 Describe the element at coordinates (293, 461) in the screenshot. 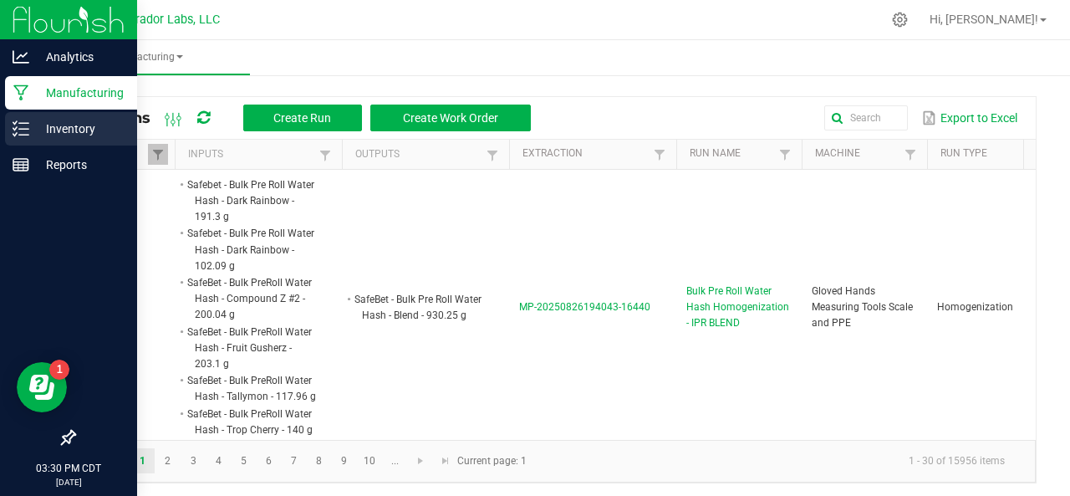

I see `a: Page 7` at that location.